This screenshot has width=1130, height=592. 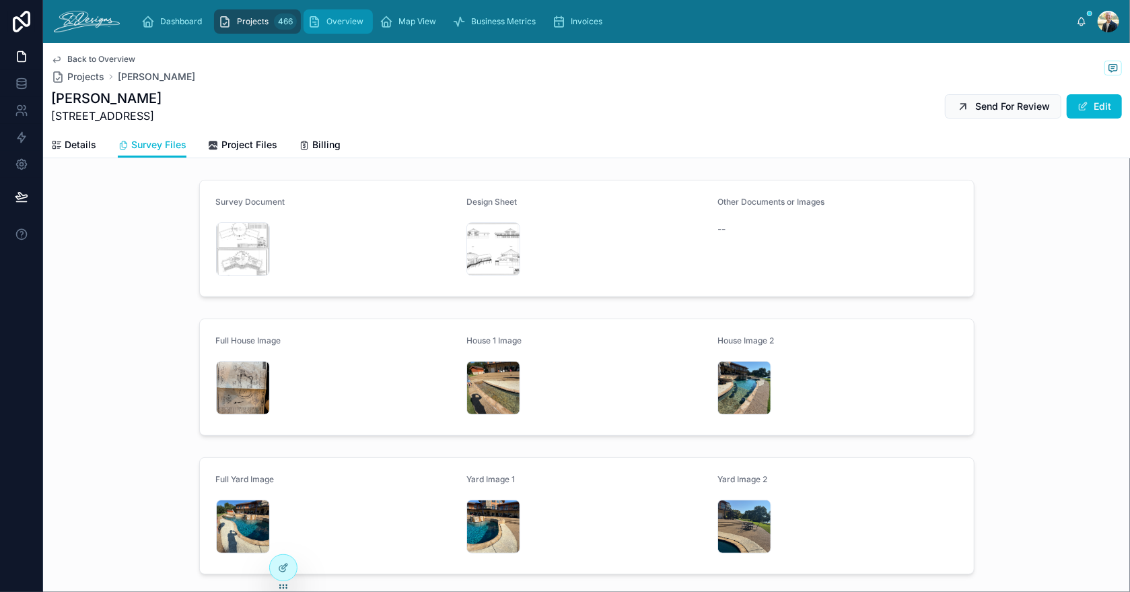 What do you see at coordinates (181, 22) in the screenshot?
I see `span: Dashboard` at bounding box center [181, 22].